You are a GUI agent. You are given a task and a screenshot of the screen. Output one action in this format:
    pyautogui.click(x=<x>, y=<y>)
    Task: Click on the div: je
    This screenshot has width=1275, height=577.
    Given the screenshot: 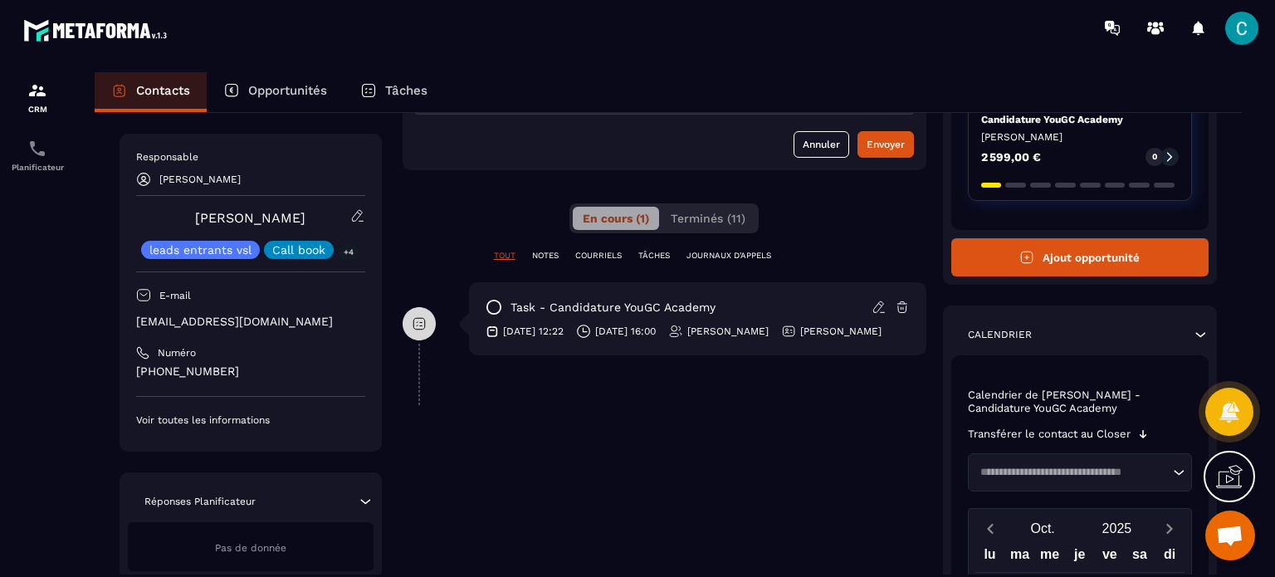 What is the action you would take?
    pyautogui.click(x=1080, y=557)
    